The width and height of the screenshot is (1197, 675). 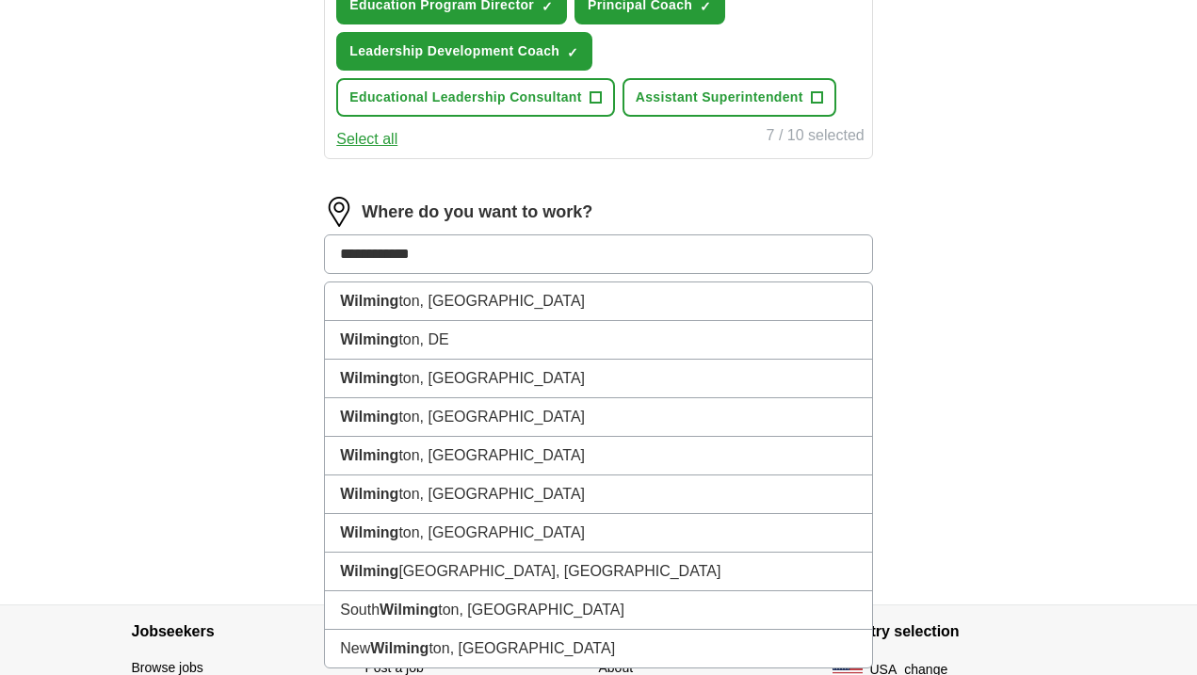 What do you see at coordinates (475, 97) in the screenshot?
I see `button: Educational Leadership Consultant` at bounding box center [475, 97].